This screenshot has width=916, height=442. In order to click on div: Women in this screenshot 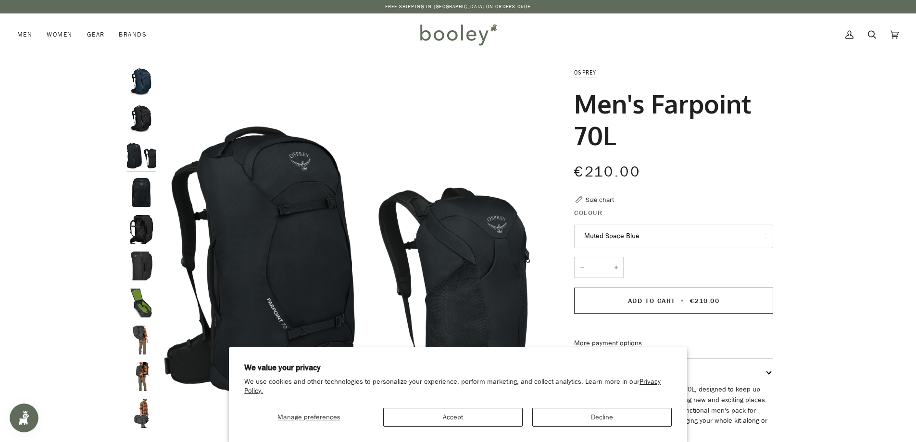, I will do `click(59, 35)`.